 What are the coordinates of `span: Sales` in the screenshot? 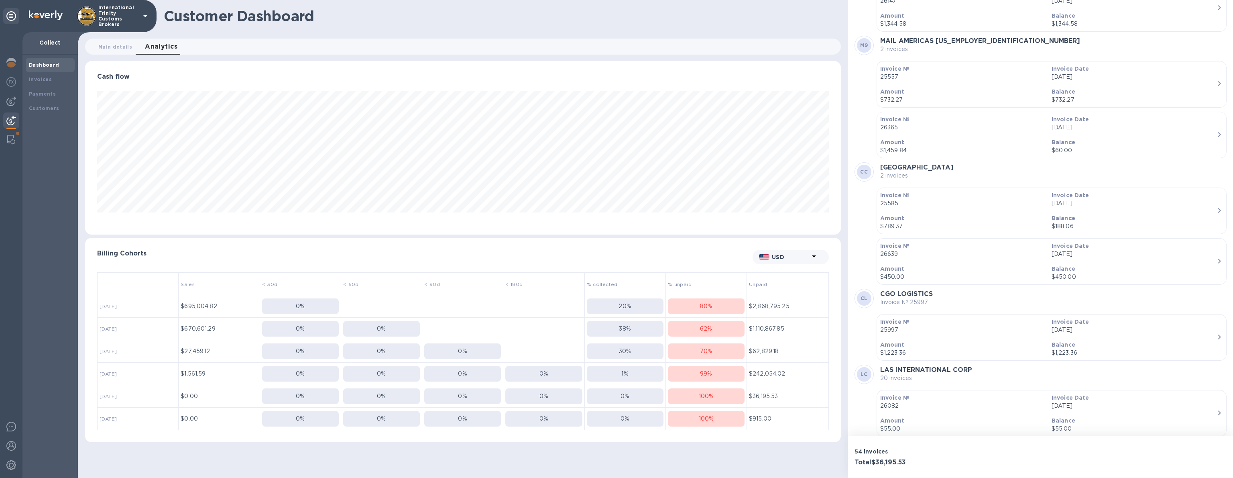 It's located at (187, 284).